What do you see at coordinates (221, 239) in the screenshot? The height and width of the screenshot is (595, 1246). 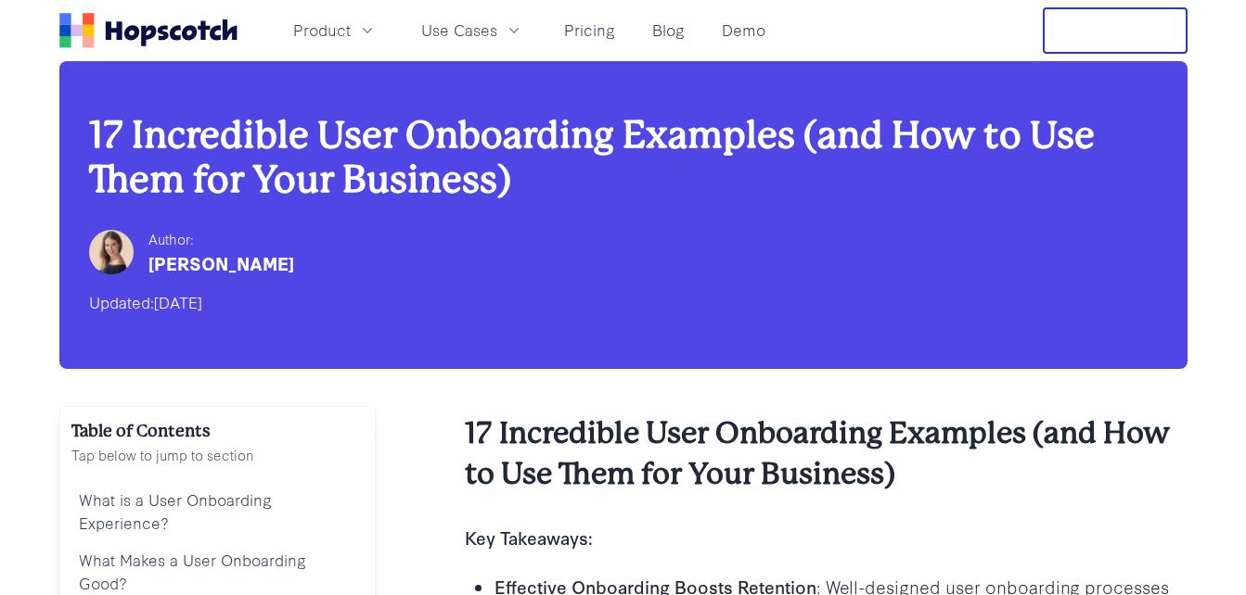 I see `div: Author:` at bounding box center [221, 239].